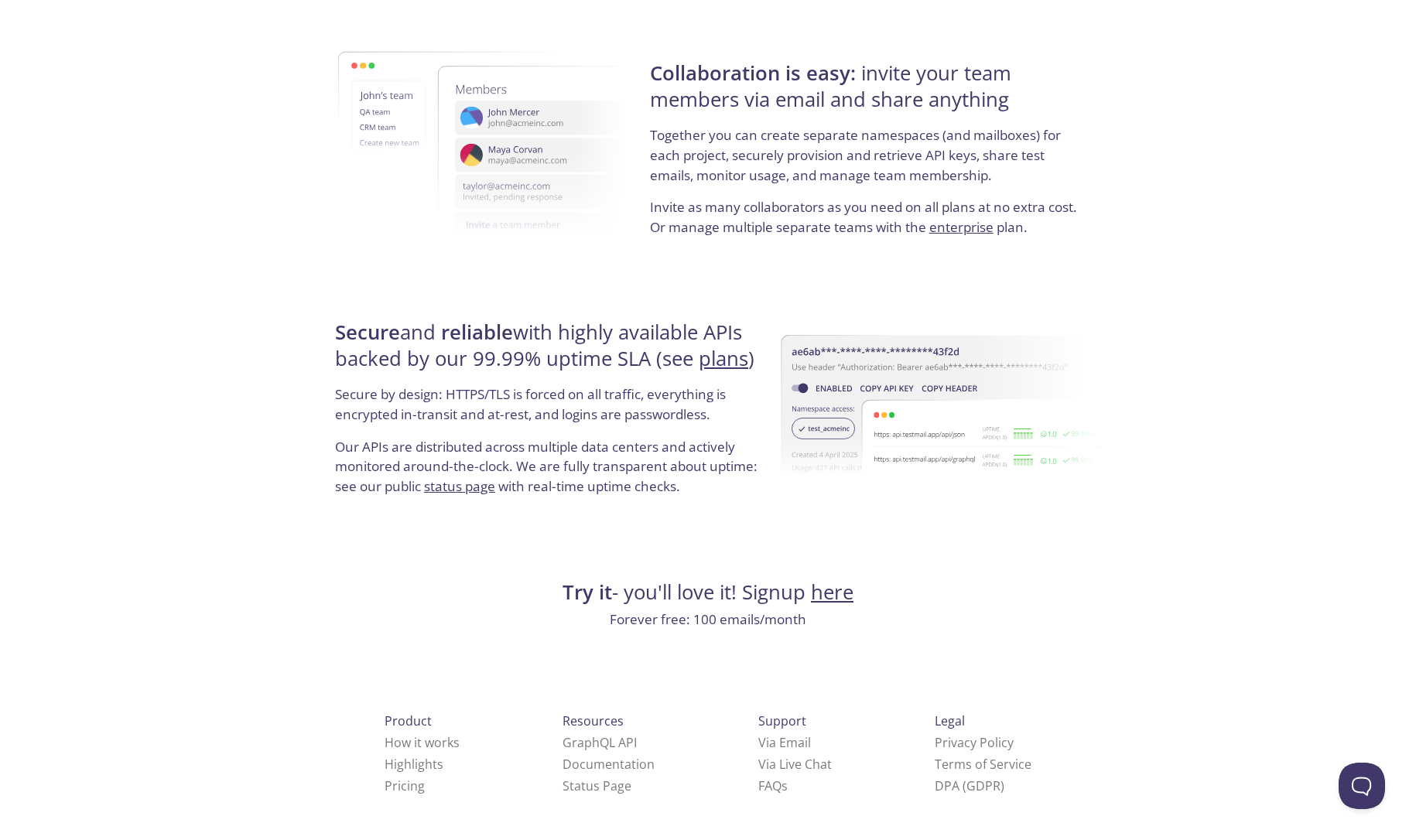  I want to click on strong: reliable, so click(477, 332).